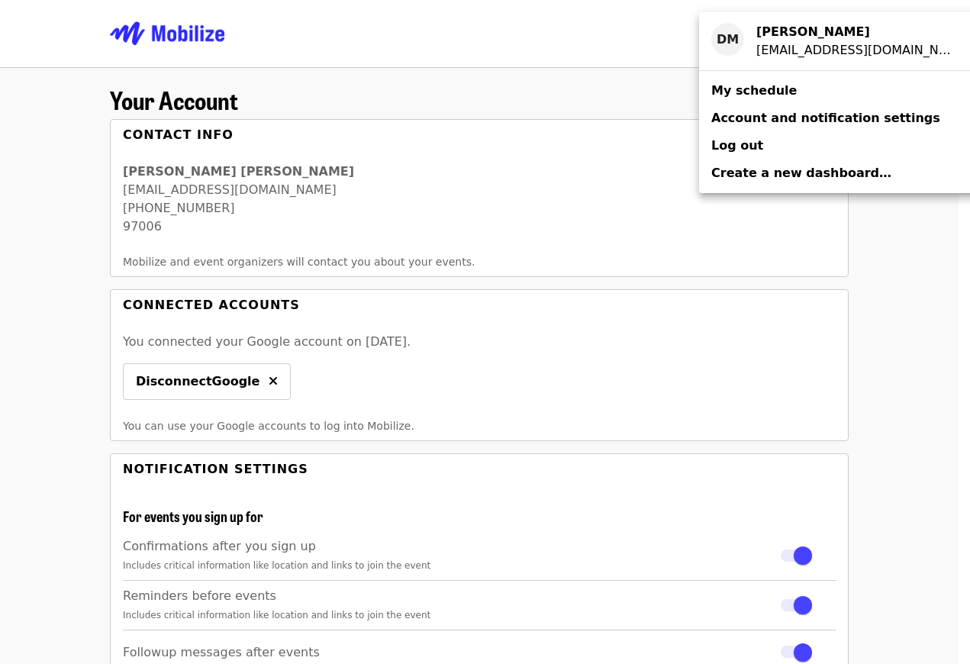 This screenshot has width=970, height=664. I want to click on span: Log out, so click(738, 145).